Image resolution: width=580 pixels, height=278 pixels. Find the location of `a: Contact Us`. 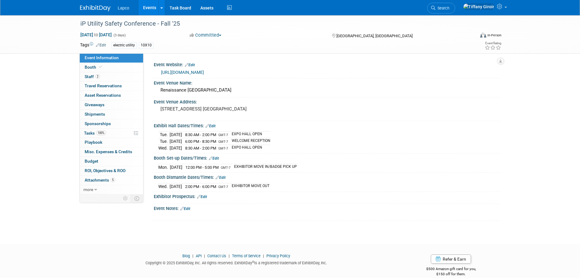

a: Contact Us is located at coordinates (217, 255).